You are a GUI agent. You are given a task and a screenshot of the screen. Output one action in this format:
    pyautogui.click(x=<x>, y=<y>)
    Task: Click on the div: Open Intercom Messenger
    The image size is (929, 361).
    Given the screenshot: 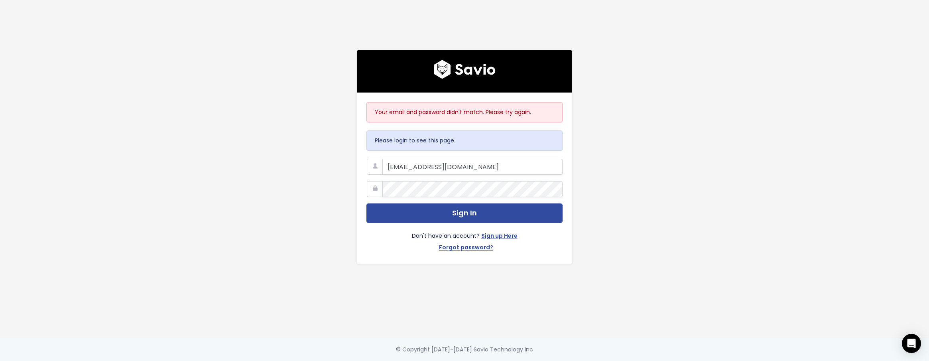 What is the action you would take?
    pyautogui.click(x=911, y=343)
    